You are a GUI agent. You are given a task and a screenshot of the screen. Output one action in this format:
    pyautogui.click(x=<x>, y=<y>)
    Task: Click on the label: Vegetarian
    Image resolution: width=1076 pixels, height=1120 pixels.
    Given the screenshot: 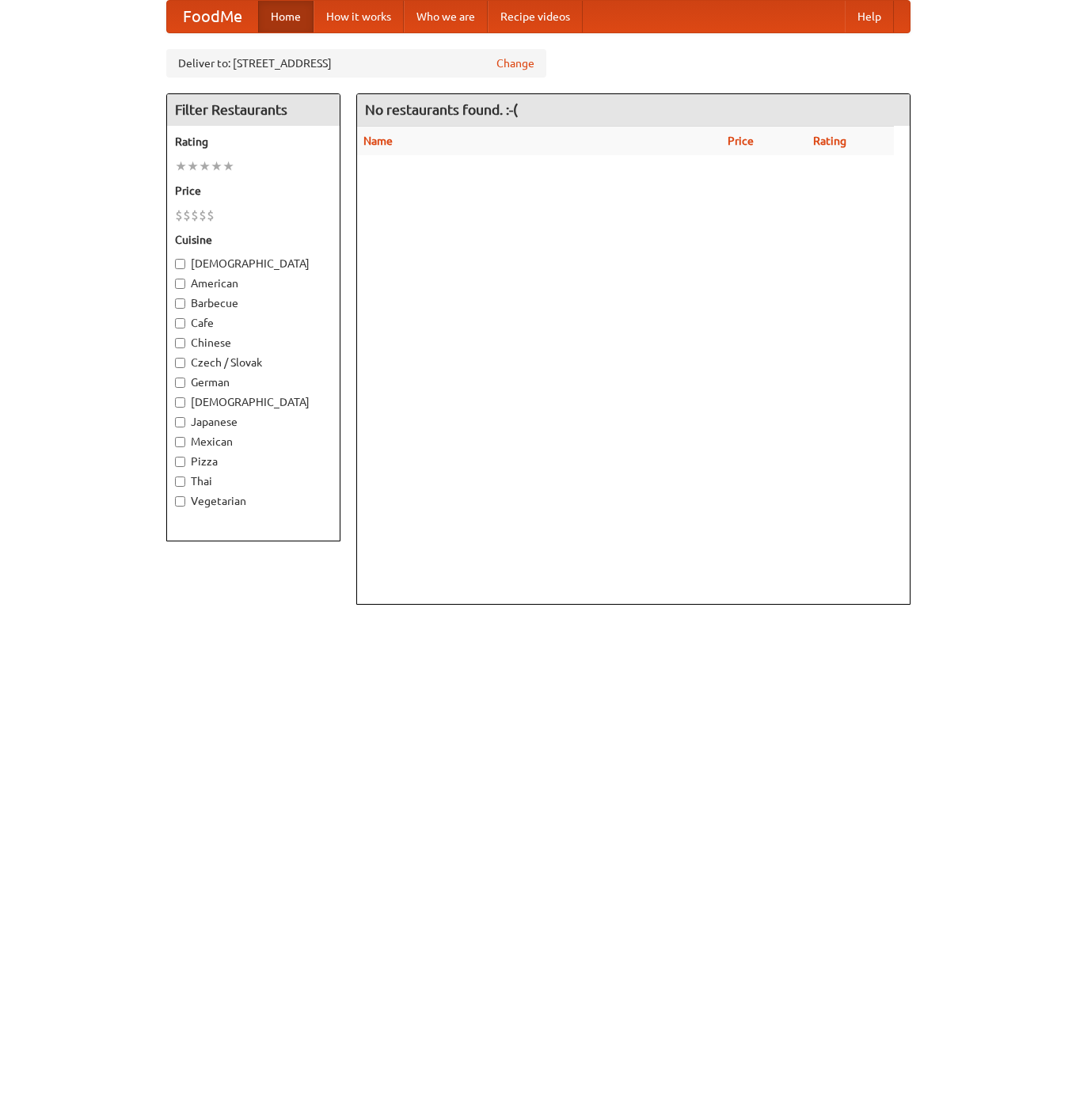 What is the action you would take?
    pyautogui.click(x=253, y=501)
    